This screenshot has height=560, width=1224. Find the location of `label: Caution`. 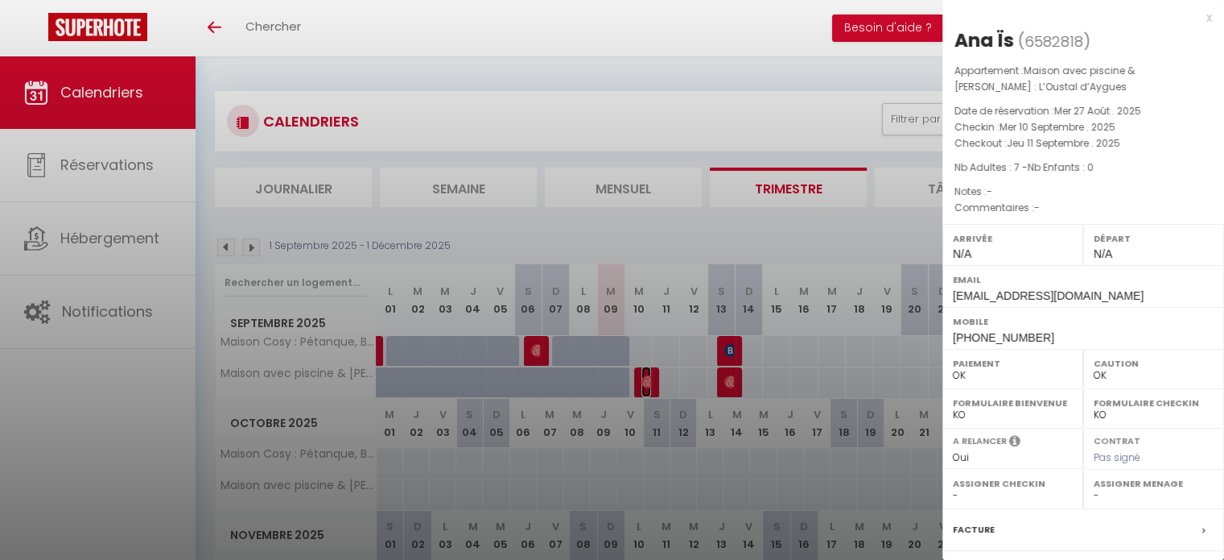

label: Caution is located at coordinates (1154, 363).